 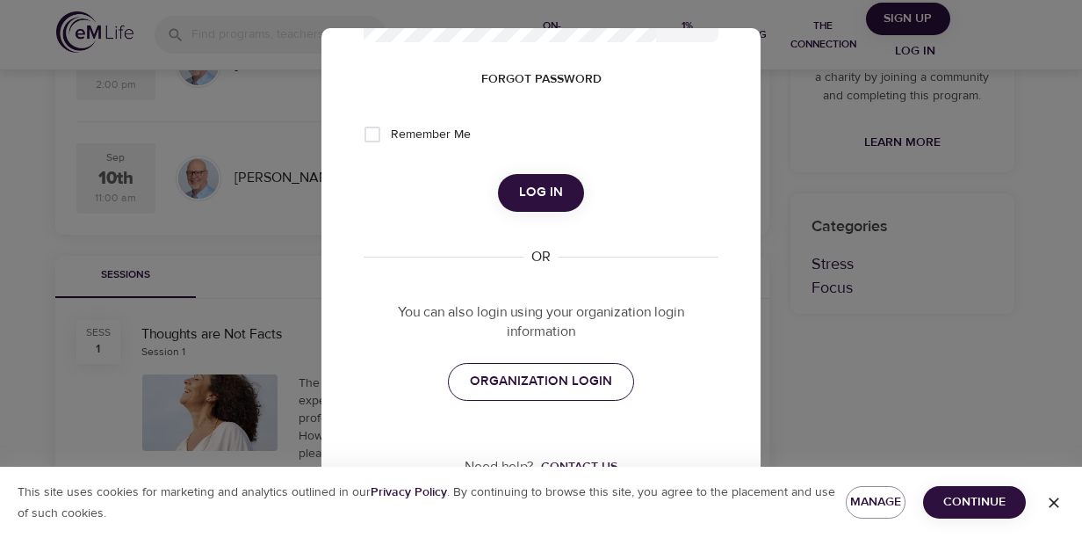 What do you see at coordinates (409, 492) in the screenshot?
I see `b: Privacy Policy` at bounding box center [409, 492].